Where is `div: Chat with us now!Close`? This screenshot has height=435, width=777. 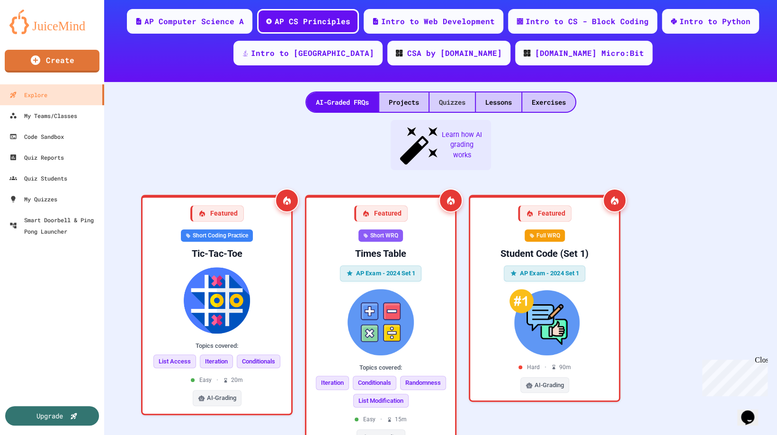
div: Chat with us now!Close is located at coordinates (35, 32).